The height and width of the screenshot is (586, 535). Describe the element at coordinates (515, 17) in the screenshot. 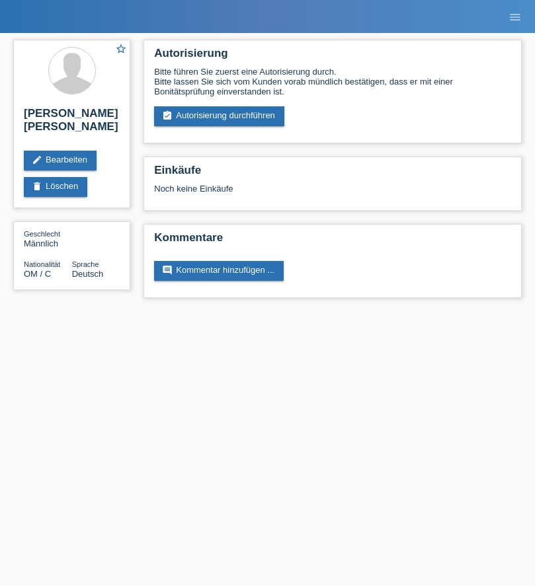

I see `a: menu` at that location.